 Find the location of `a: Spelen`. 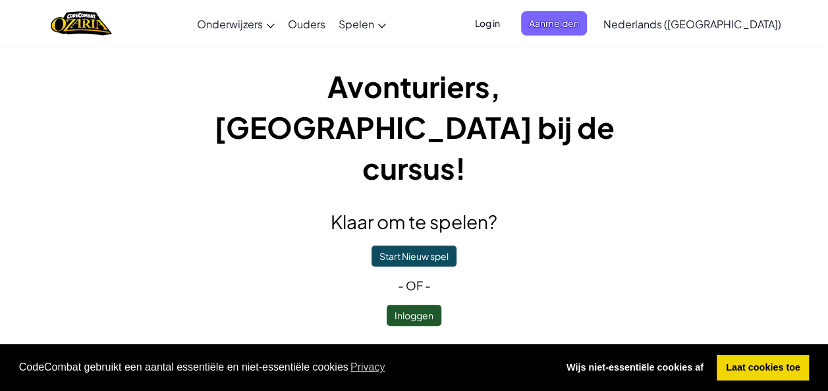

a: Spelen is located at coordinates (362, 24).